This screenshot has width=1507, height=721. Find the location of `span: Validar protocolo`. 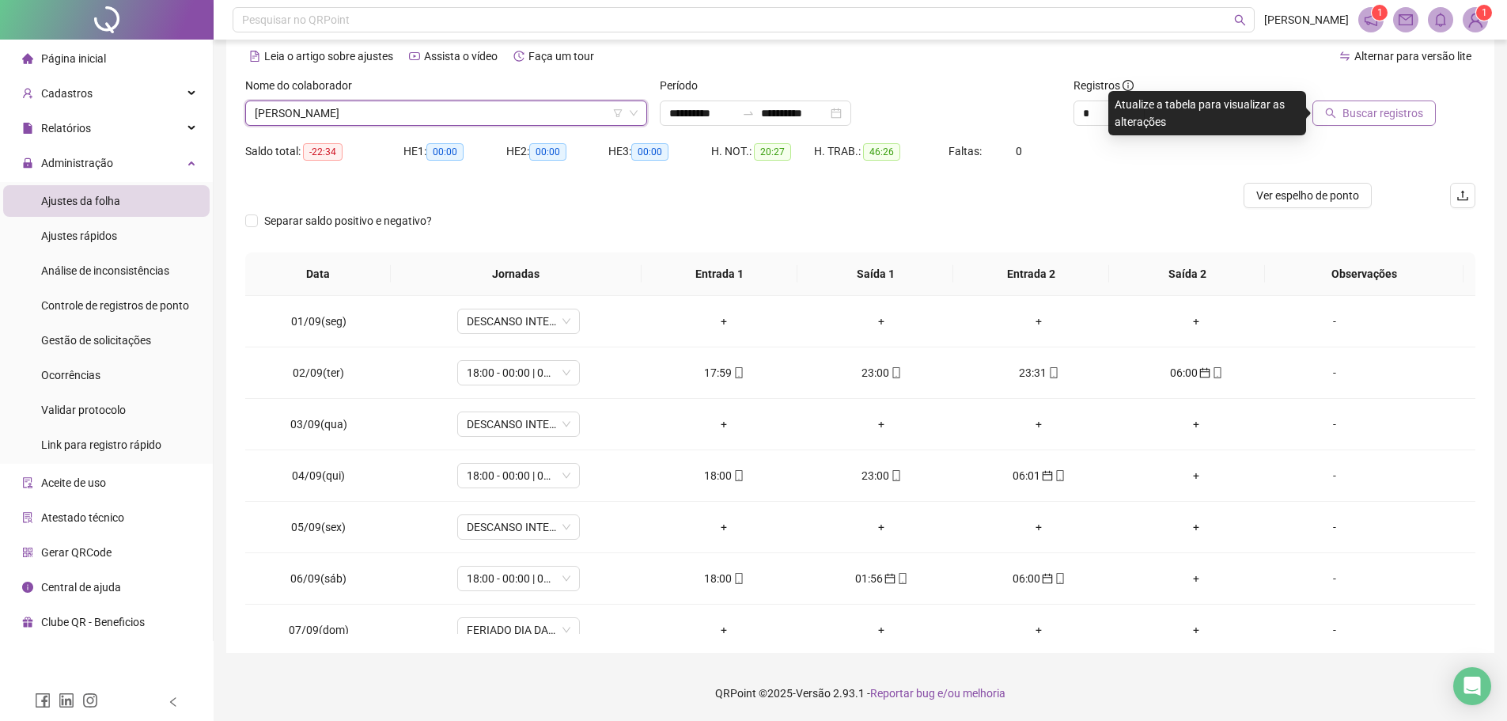

span: Validar protocolo is located at coordinates (83, 410).